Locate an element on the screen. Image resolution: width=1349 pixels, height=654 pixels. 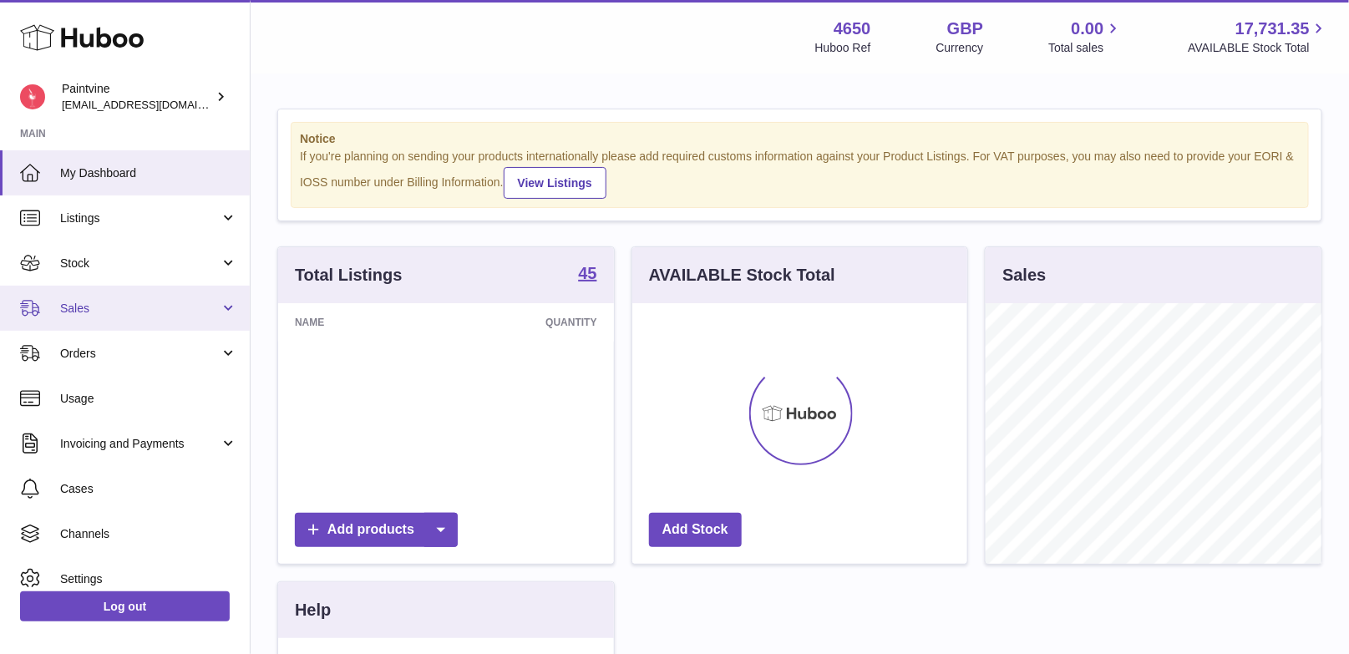
span: Stock is located at coordinates (139, 263).